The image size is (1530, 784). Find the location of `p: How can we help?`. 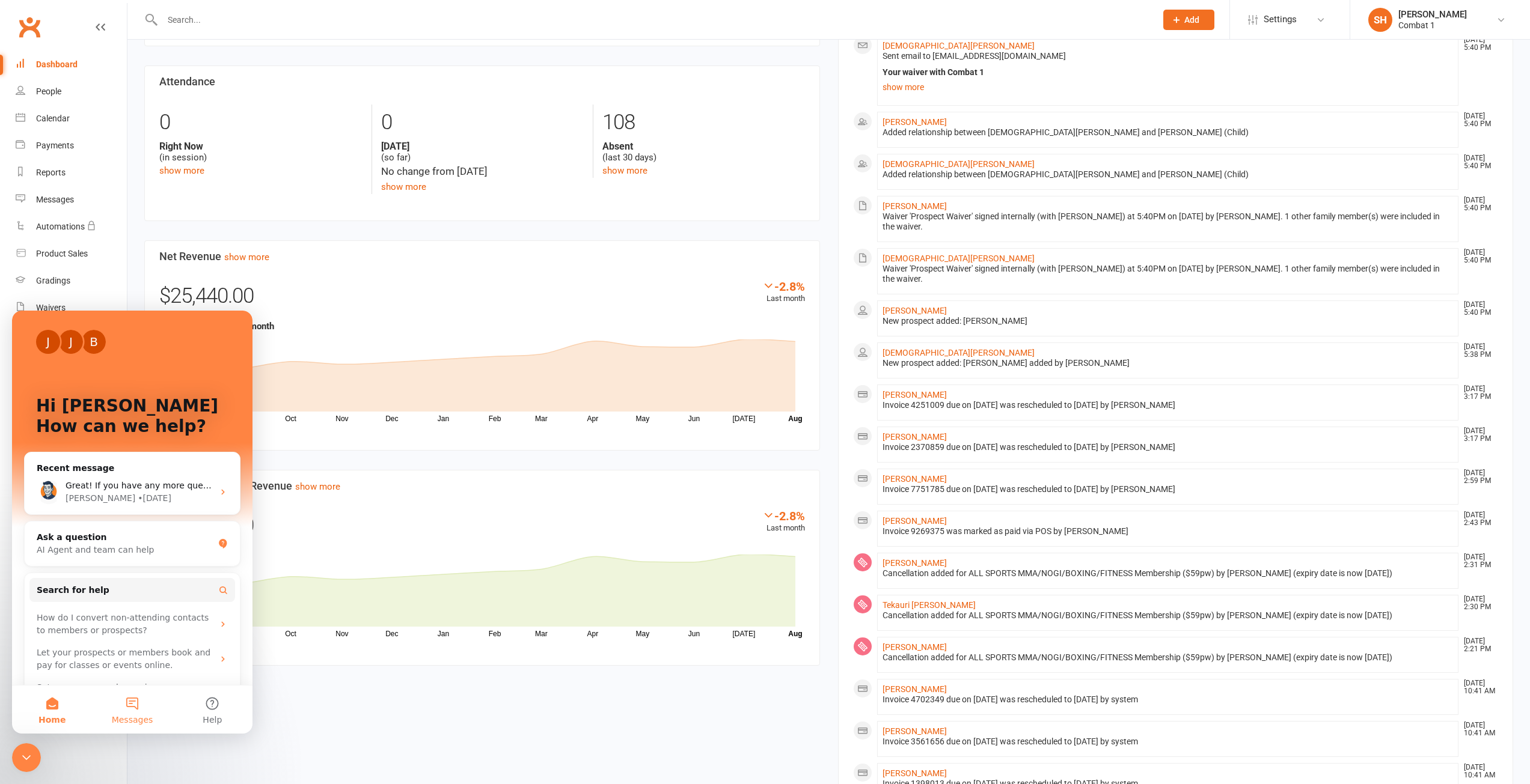

p: How can we help? is located at coordinates (121, 116).